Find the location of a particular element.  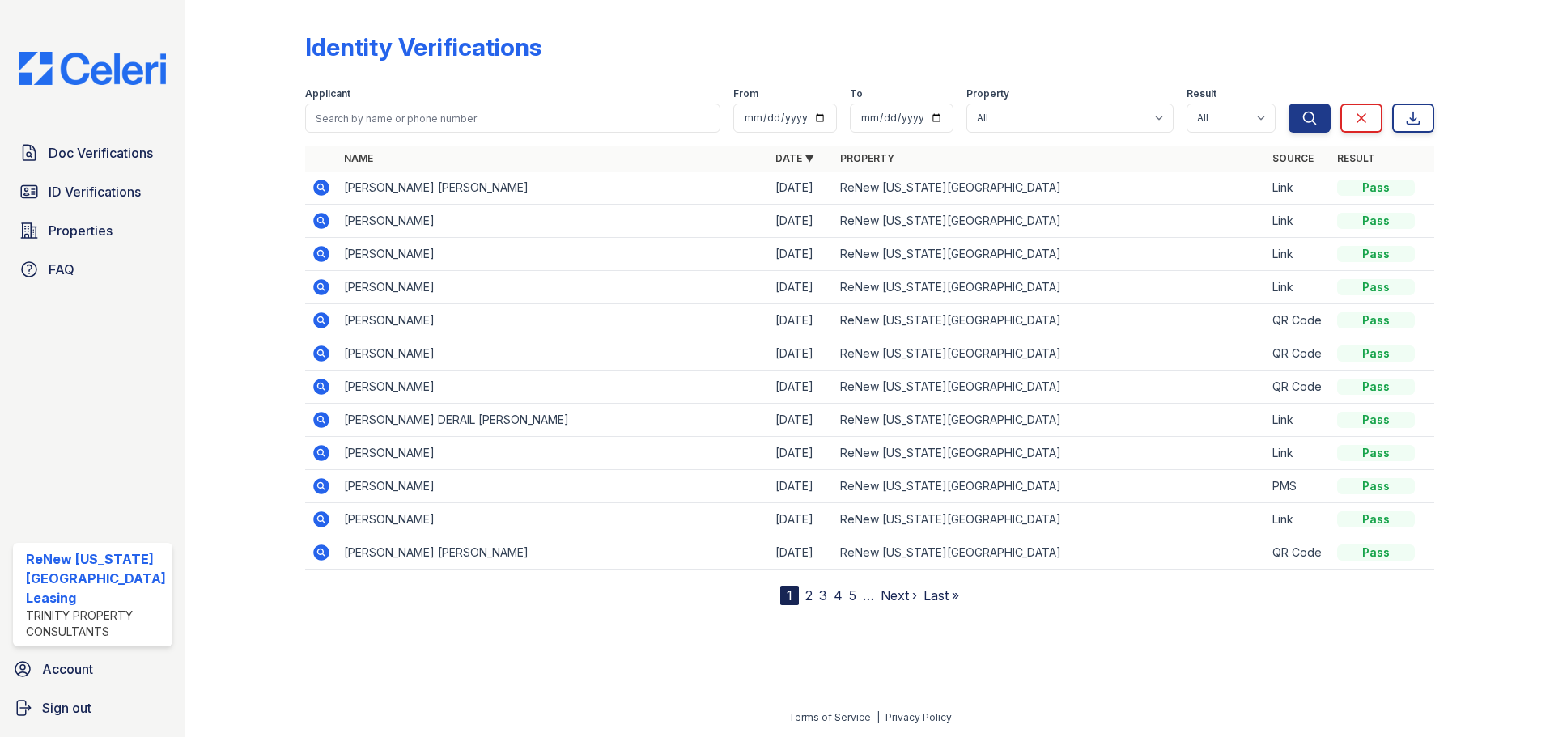

a: 4 is located at coordinates (838, 596).